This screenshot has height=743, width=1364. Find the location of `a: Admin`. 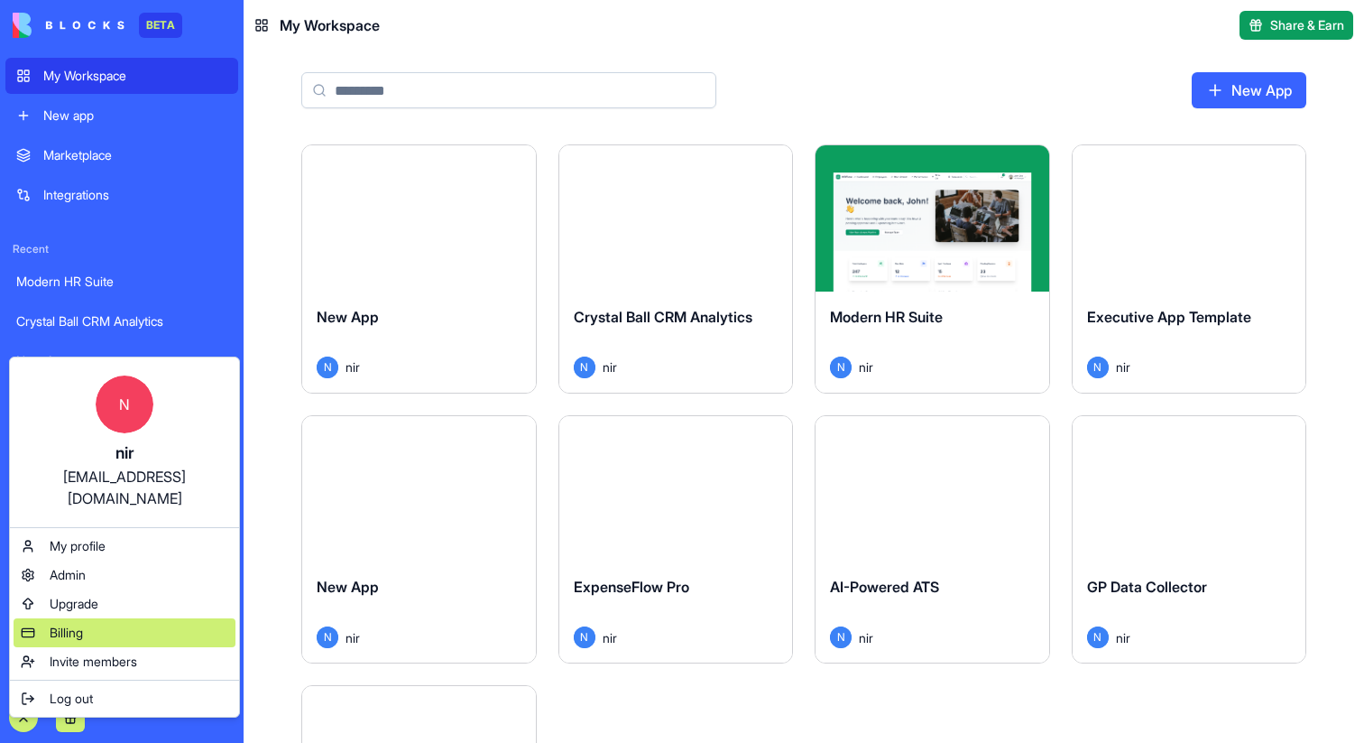

a: Admin is located at coordinates (125, 575).